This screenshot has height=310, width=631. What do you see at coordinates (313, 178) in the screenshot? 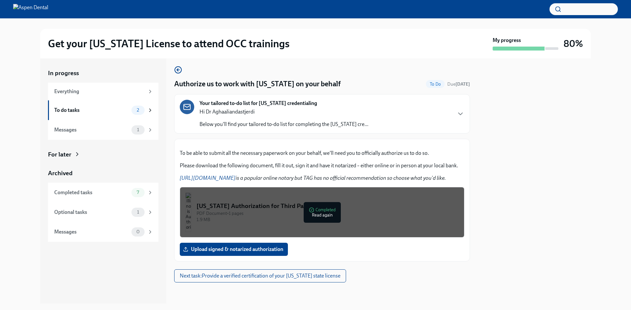
I see `em: is a popular online notary but TAG has no official recommendation so choose what you'd like.` at bounding box center [313, 178].